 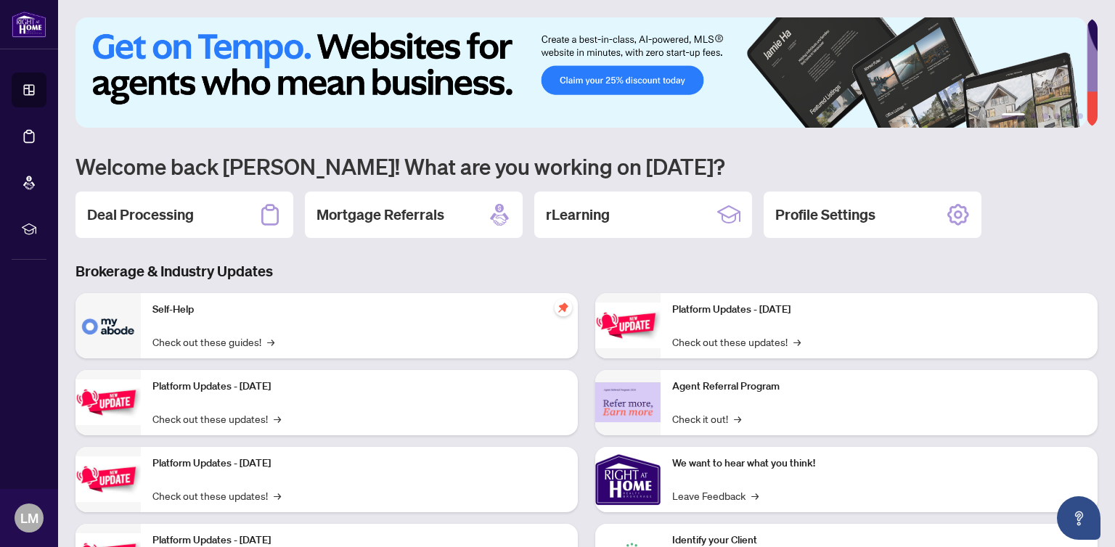 What do you see at coordinates (29, 24) in the screenshot?
I see `img: logo` at bounding box center [29, 24].